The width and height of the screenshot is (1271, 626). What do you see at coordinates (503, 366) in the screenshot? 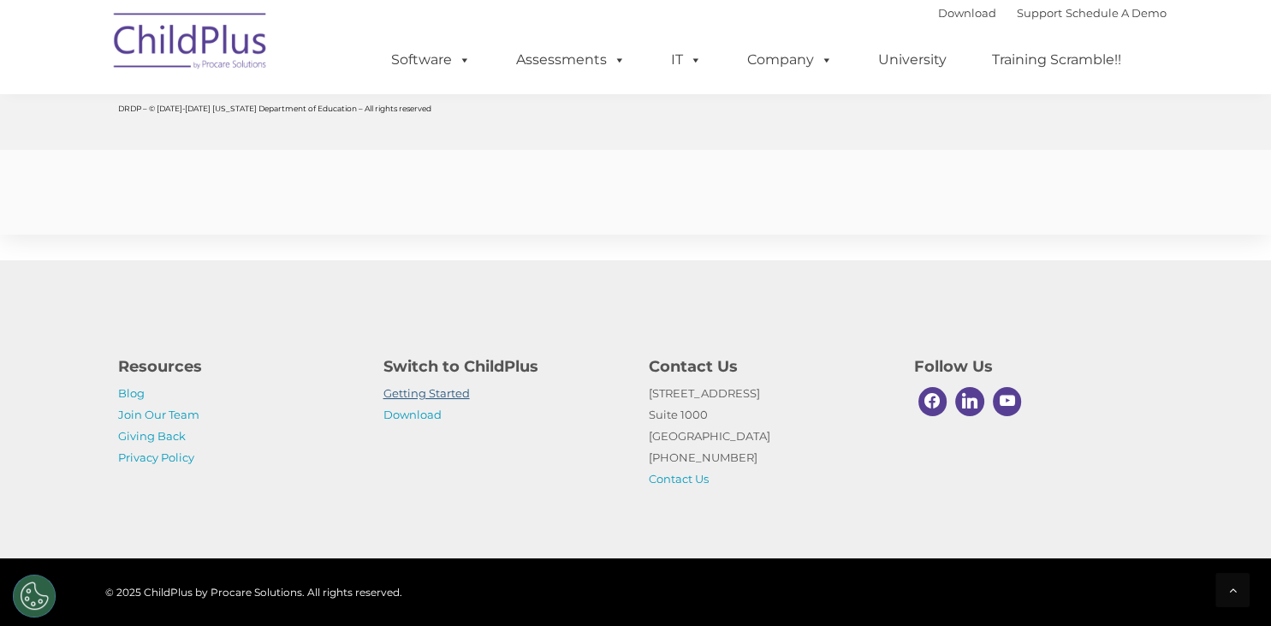
I see `h4: Switch to ChildPlus` at bounding box center [503, 366].